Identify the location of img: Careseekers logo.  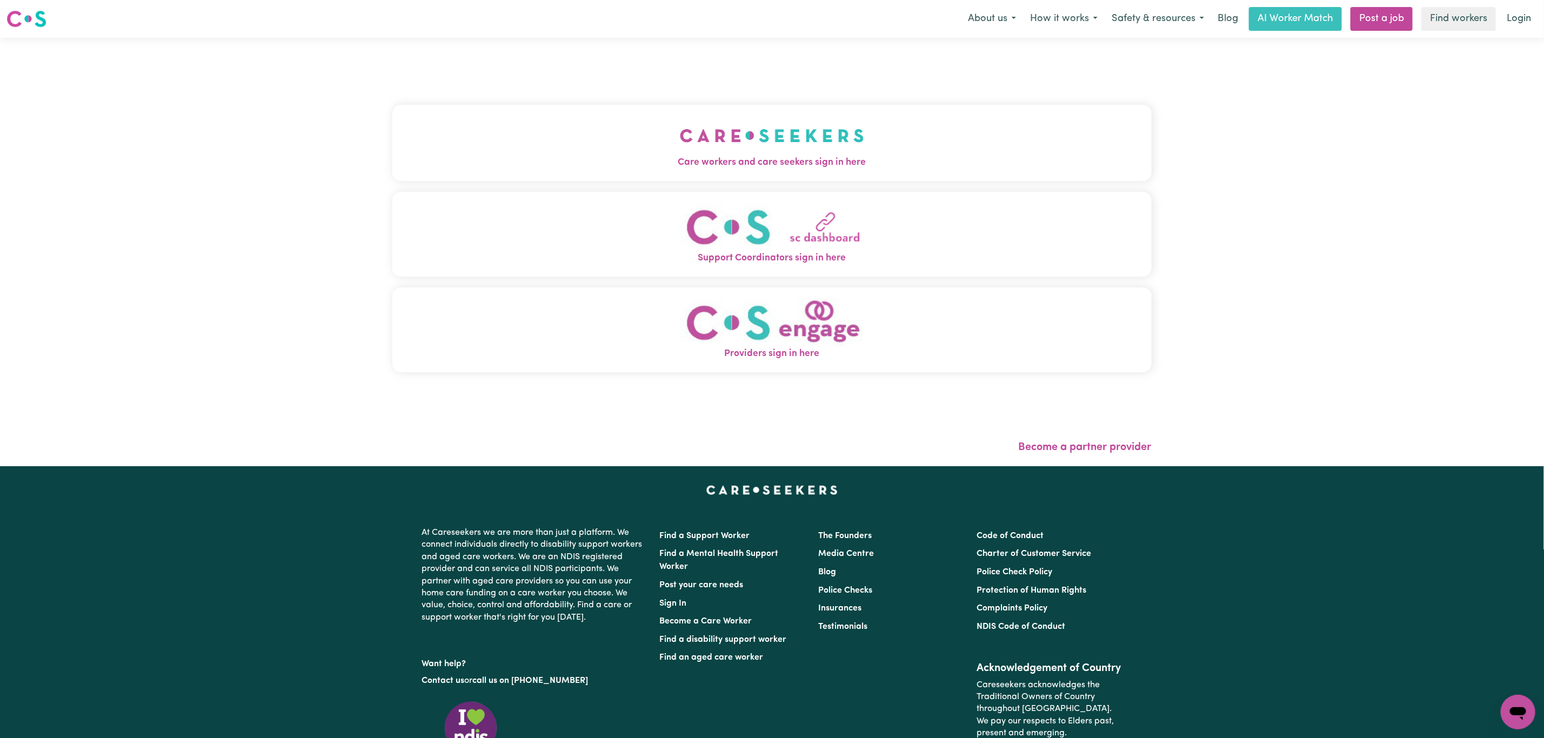
(26, 19).